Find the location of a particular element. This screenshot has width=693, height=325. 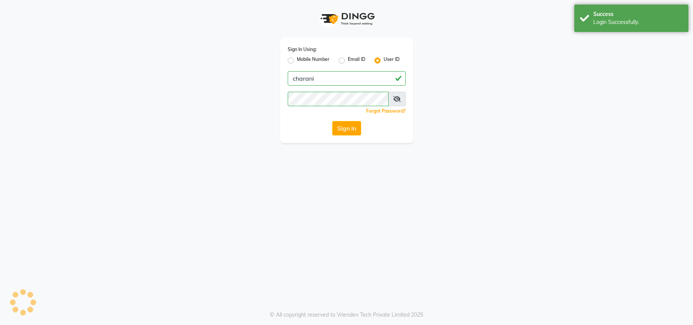

div: Success is located at coordinates (638, 14).